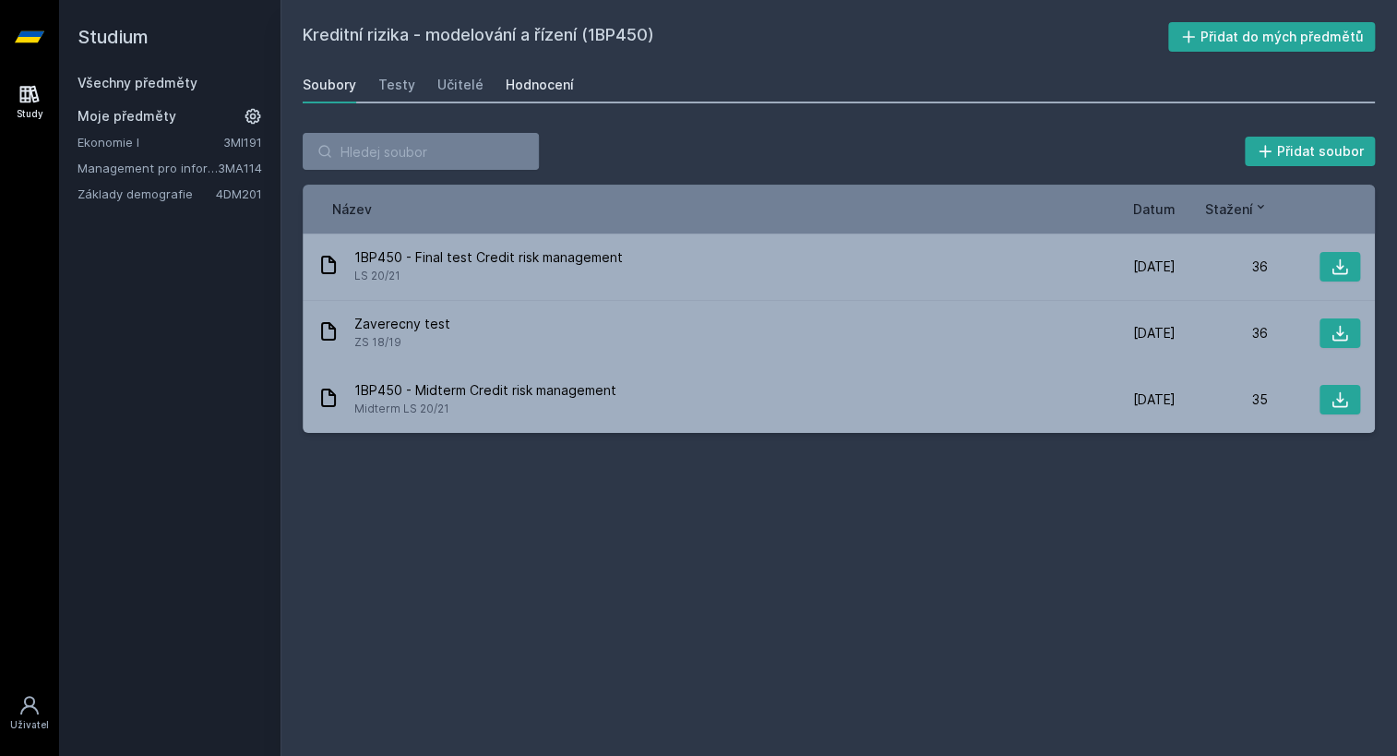 Image resolution: width=1397 pixels, height=756 pixels. What do you see at coordinates (240, 168) in the screenshot?
I see `a: 3MA114` at bounding box center [240, 168].